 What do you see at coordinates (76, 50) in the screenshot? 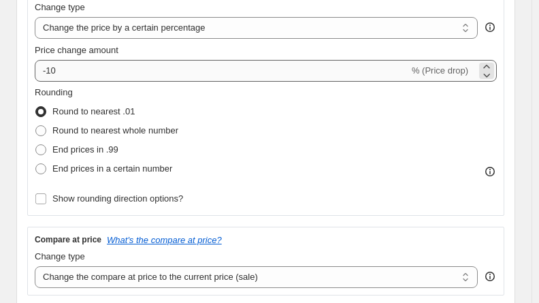
I see `span: Price change amount` at bounding box center [76, 50].